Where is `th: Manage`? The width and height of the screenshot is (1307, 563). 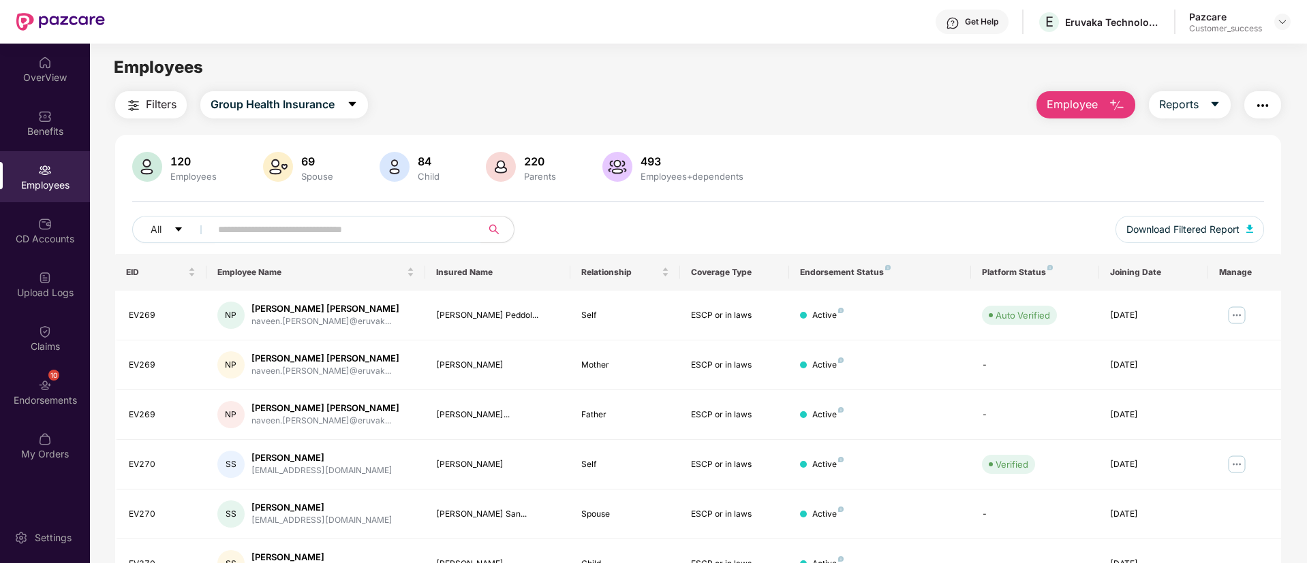 th: Manage is located at coordinates (1244, 273).